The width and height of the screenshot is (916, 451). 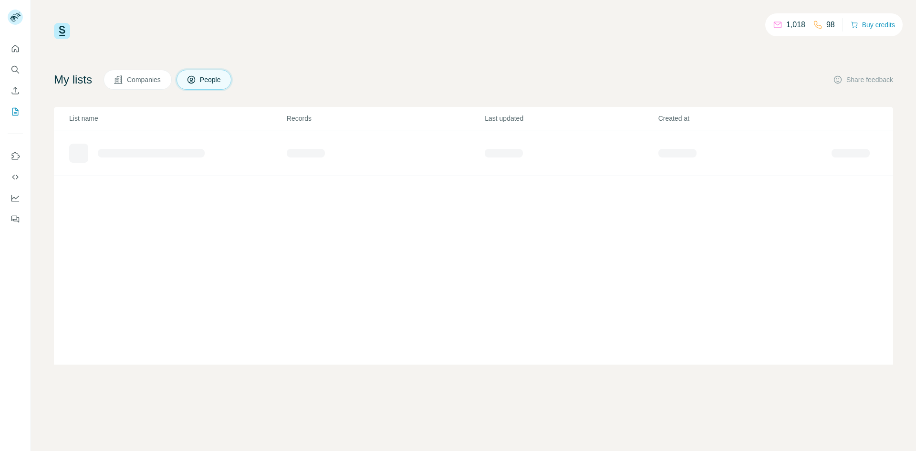 What do you see at coordinates (15, 219) in the screenshot?
I see `button: Feedback` at bounding box center [15, 219].